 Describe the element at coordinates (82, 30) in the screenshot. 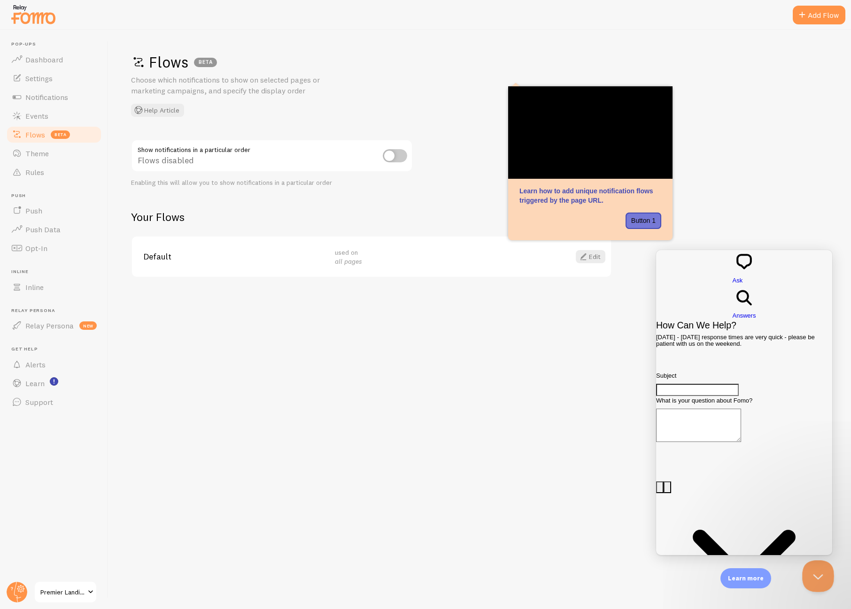

I see `span: Ask` at that location.